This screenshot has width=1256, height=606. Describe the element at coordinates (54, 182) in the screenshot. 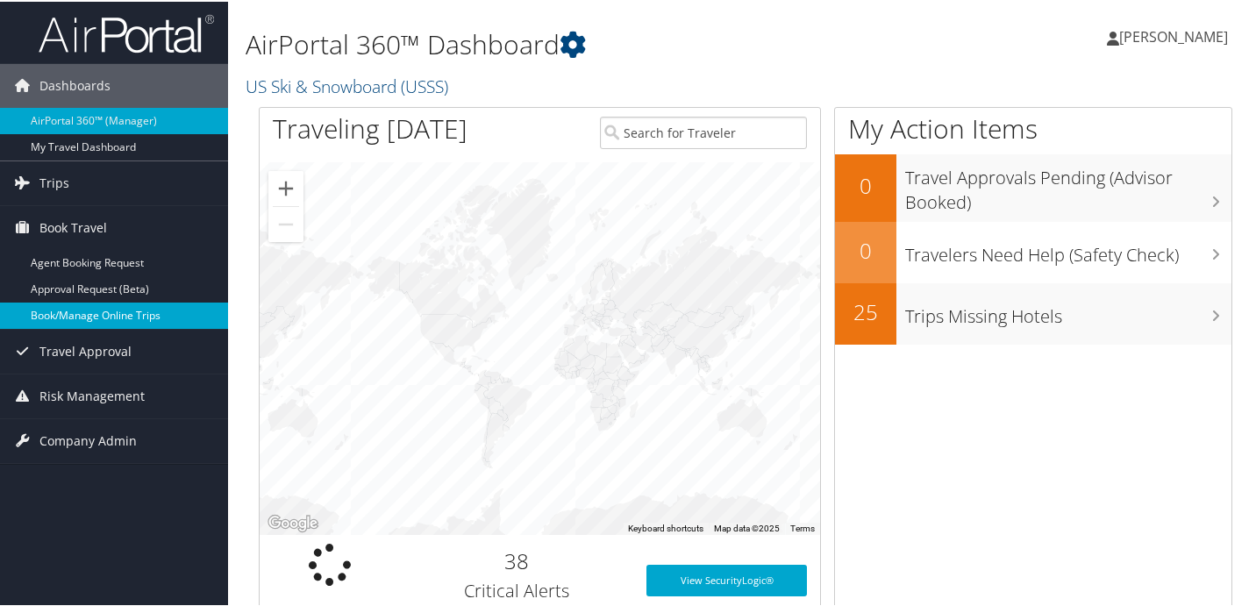

I see `span: Trips` at that location.